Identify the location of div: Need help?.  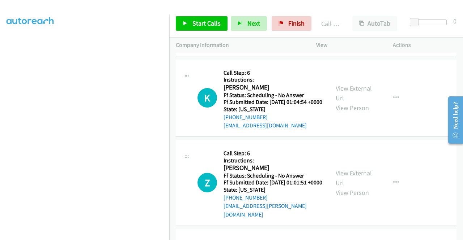
(13, 24).